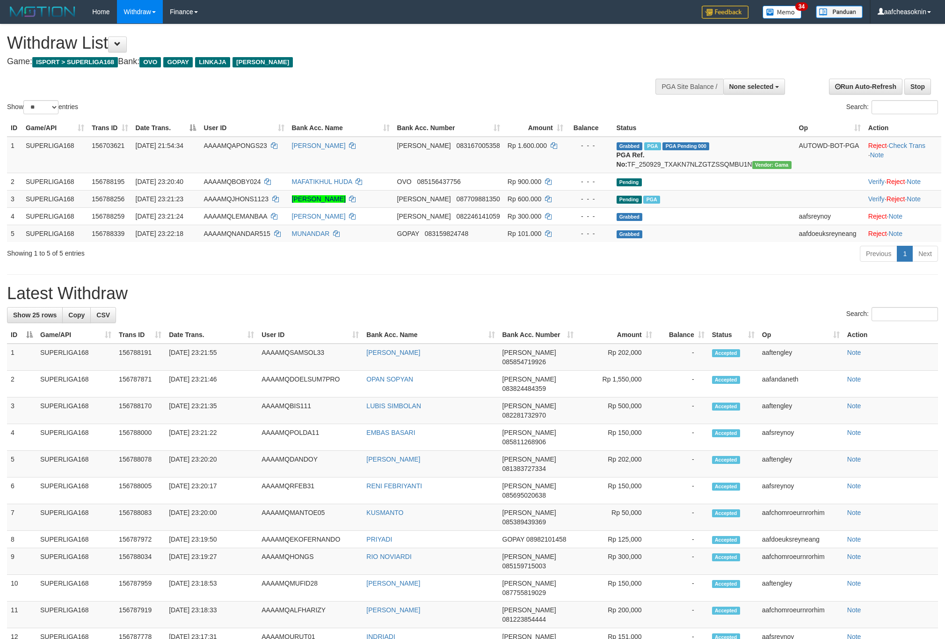  What do you see at coordinates (235, 146) in the screenshot?
I see `span: AAAAMQAPONGS23` at bounding box center [235, 146].